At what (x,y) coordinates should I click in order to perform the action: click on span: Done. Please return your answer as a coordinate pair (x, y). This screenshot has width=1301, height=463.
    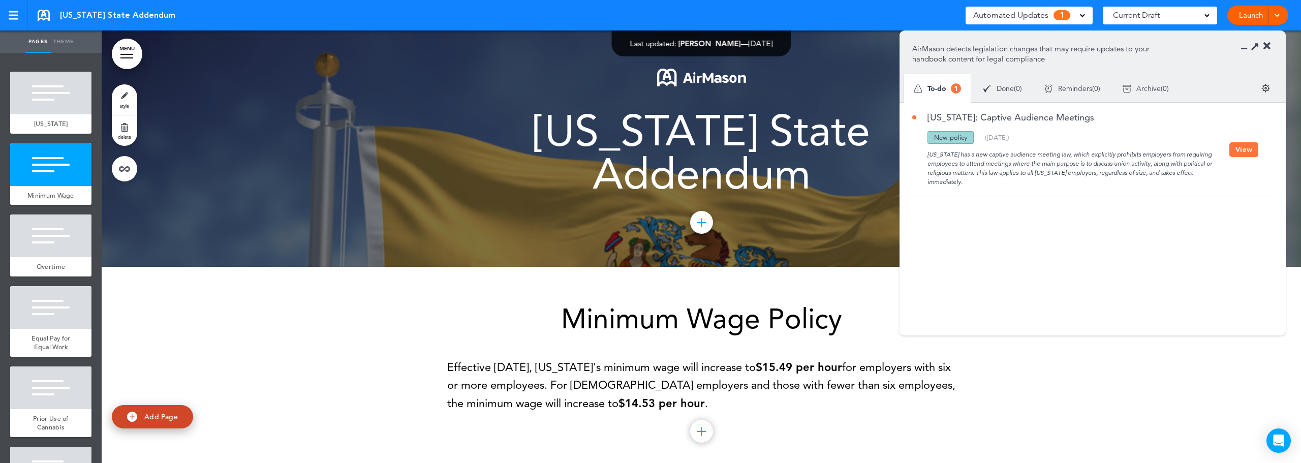
    Looking at the image, I should click on (1005, 88).